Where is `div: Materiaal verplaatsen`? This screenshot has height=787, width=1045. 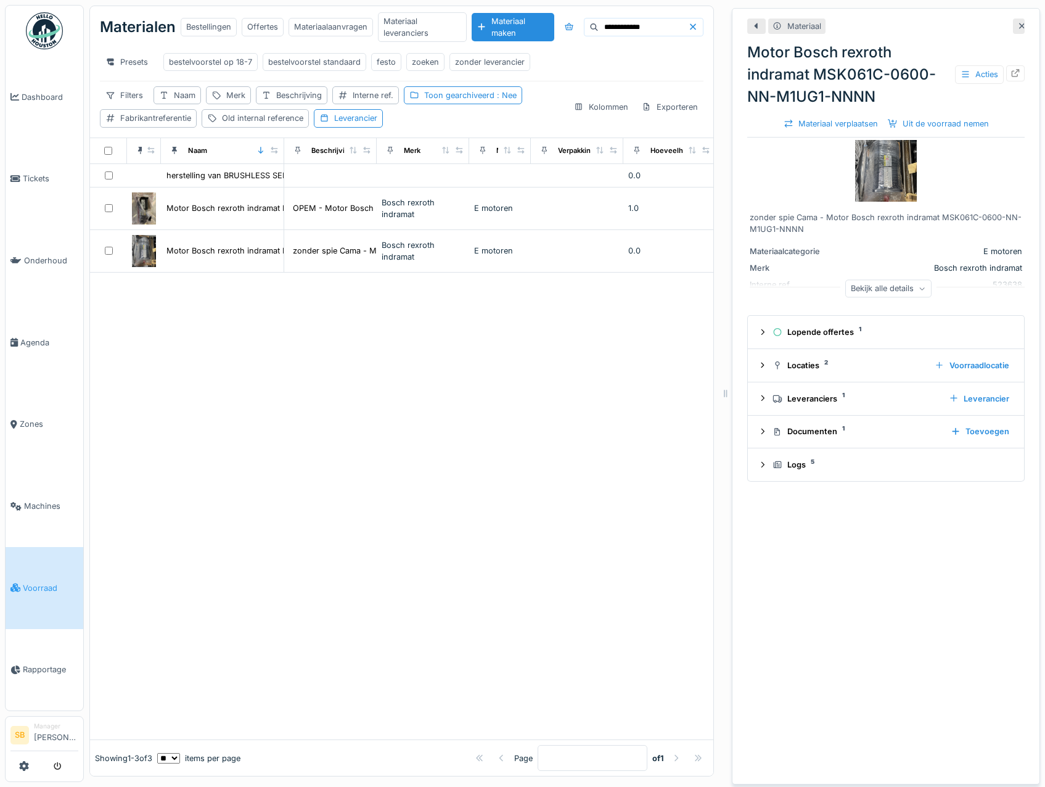 div: Materiaal verplaatsen is located at coordinates (830, 123).